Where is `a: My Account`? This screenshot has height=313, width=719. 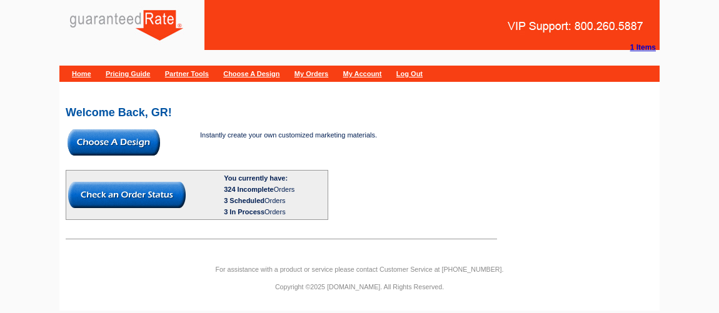 a: My Account is located at coordinates (363, 74).